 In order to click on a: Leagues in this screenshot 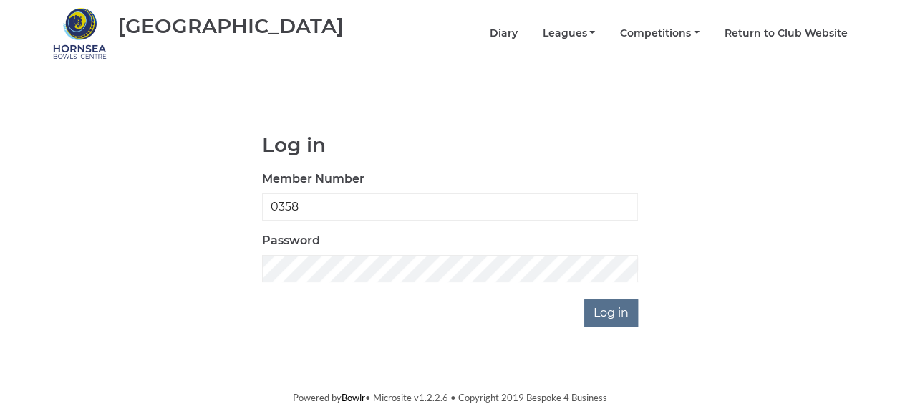, I will do `click(569, 33)`.